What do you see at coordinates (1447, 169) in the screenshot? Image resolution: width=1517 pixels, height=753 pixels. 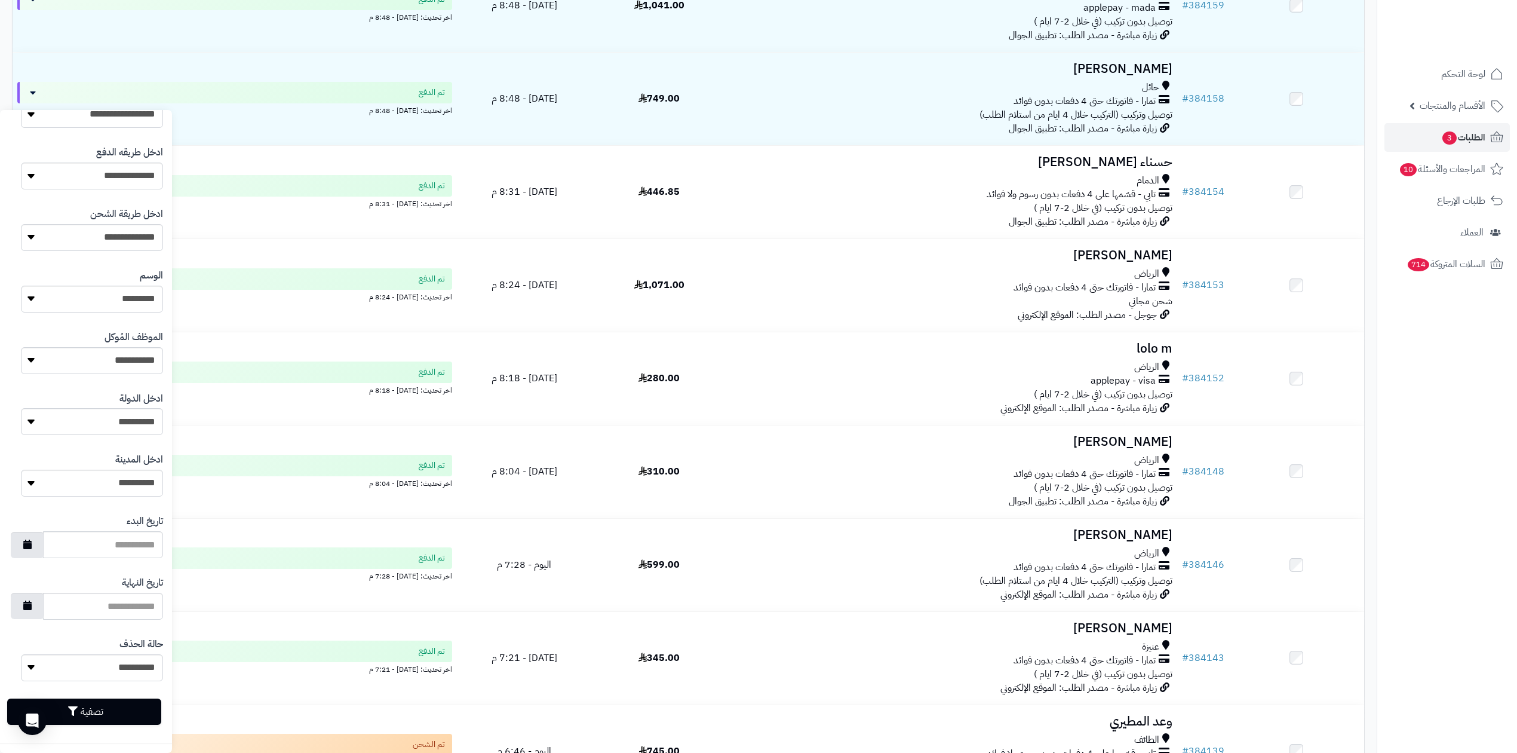 I see `a: المراجعات والأسئلة10` at bounding box center [1447, 169].